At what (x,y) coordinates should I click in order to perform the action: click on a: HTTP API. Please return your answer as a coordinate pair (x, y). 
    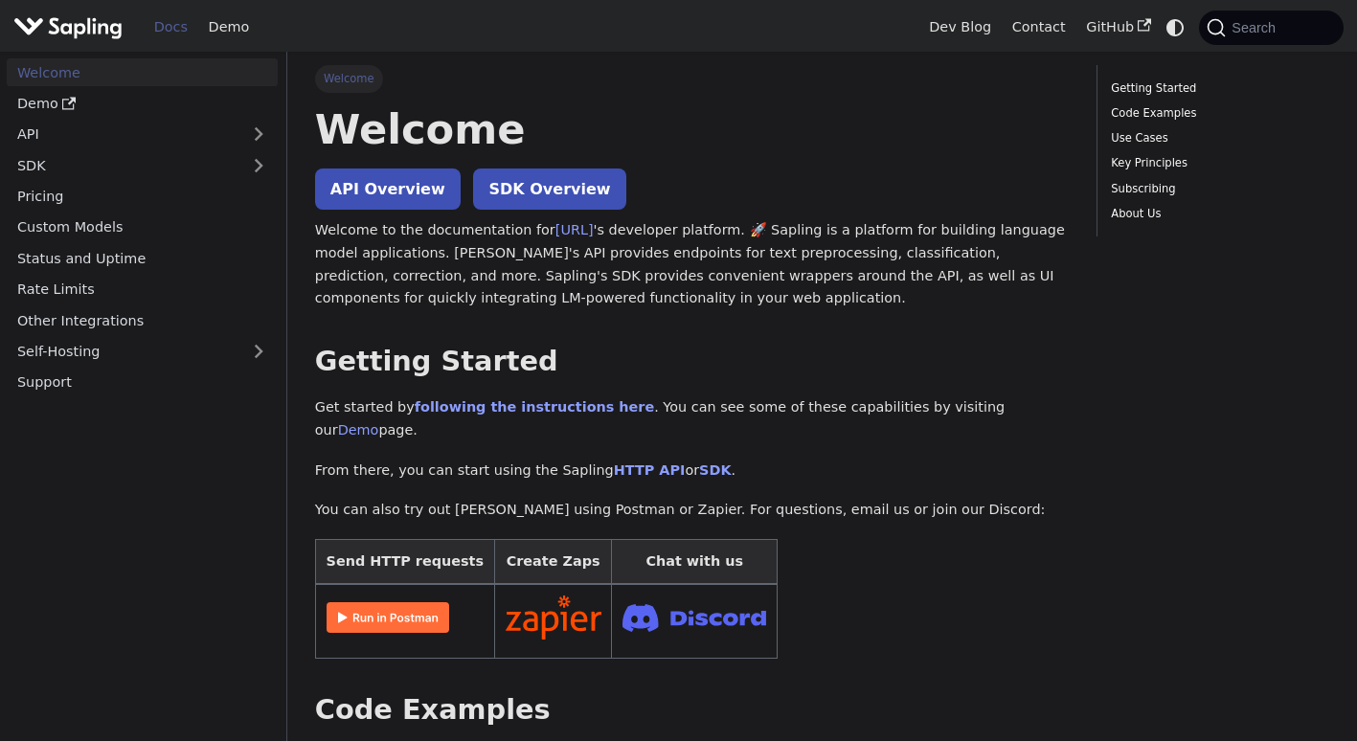
    Looking at the image, I should click on (649, 470).